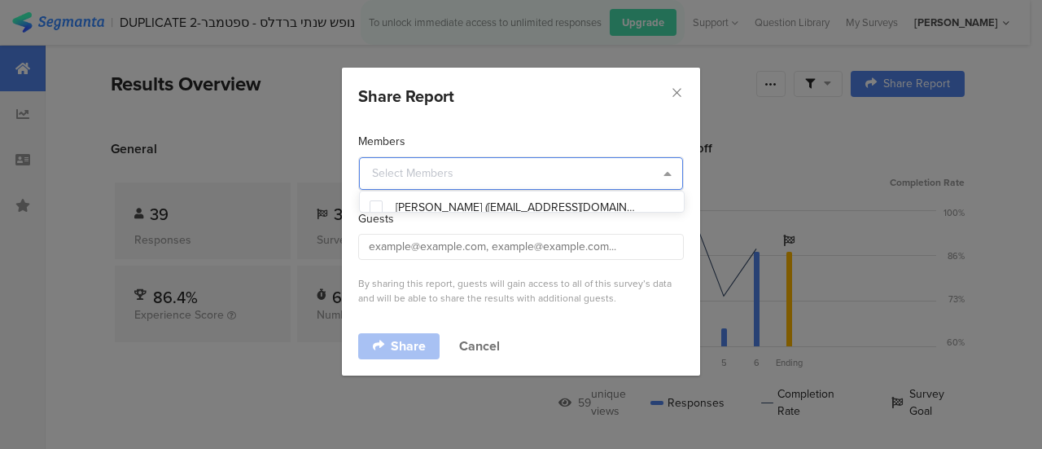 The height and width of the screenshot is (449, 1042). Describe the element at coordinates (521, 247) in the screenshot. I see `input: example@example.com, example@example.com...` at that location.